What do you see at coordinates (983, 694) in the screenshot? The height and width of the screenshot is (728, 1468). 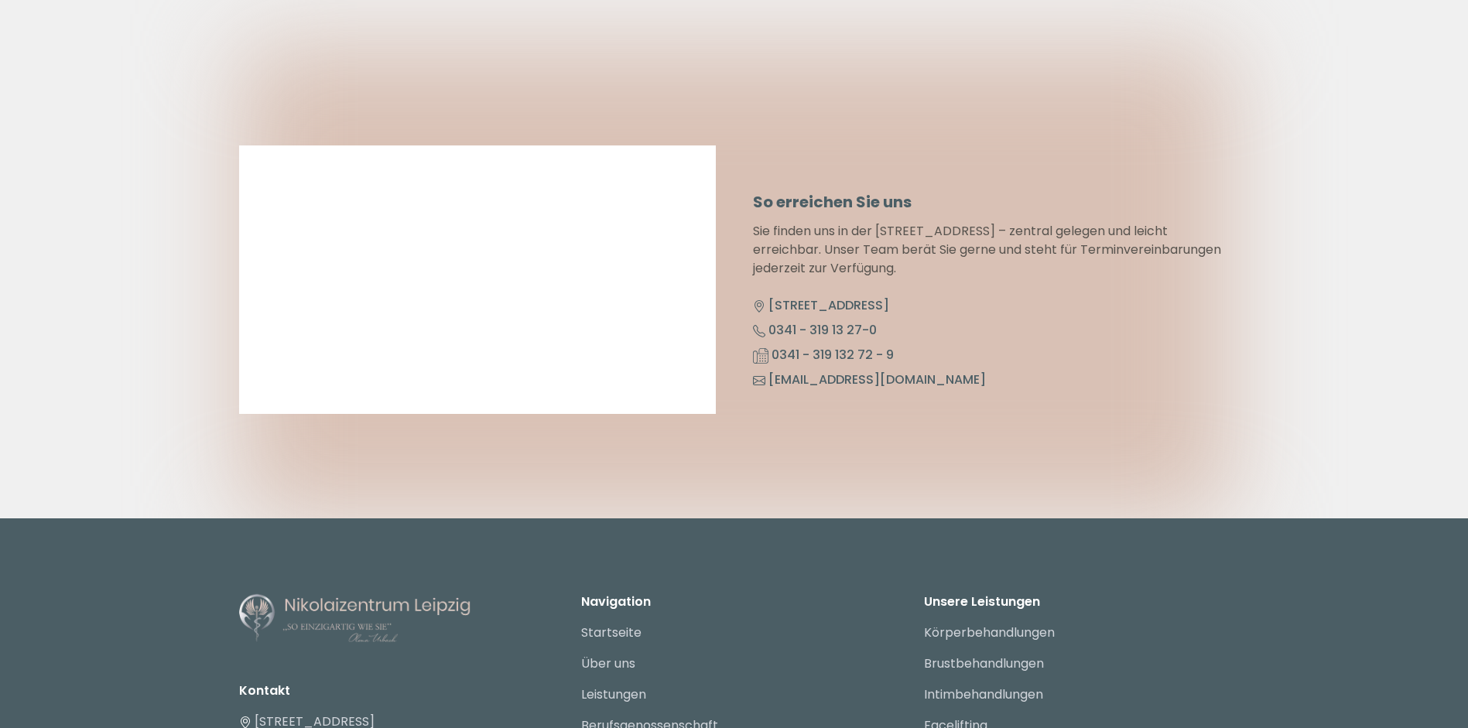 I see `a: Intimbehandlungen` at bounding box center [983, 694].